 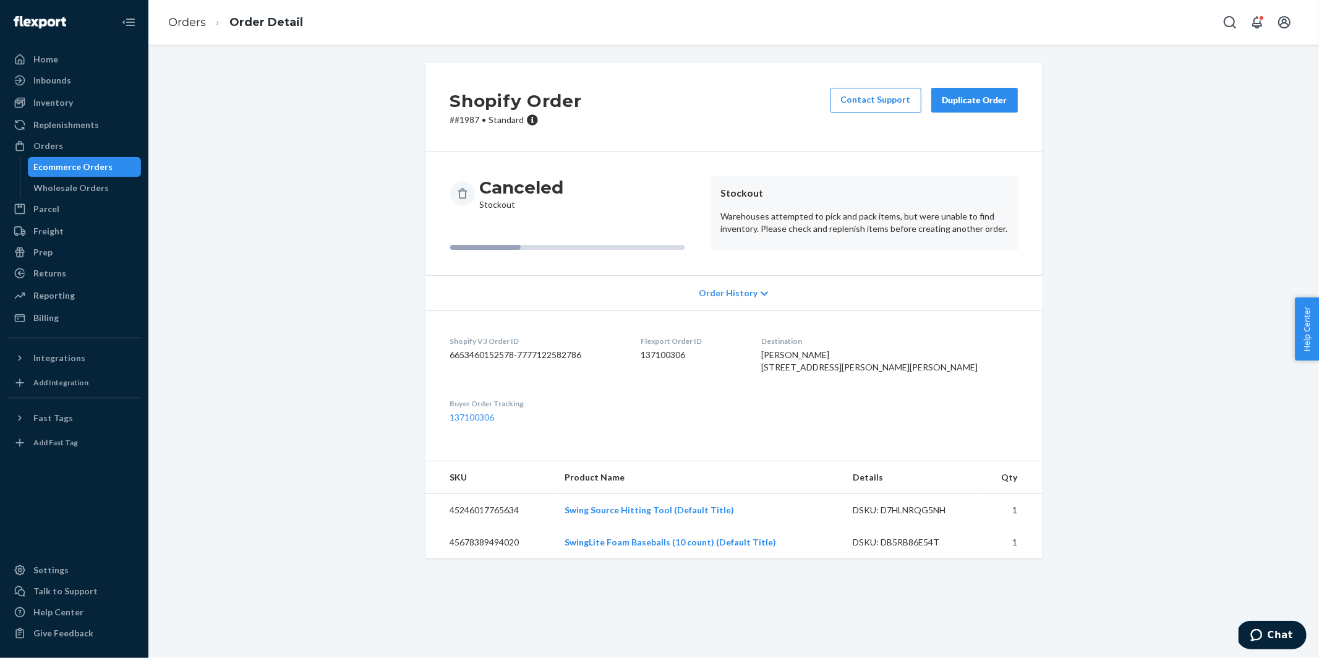 What do you see at coordinates (691, 341) in the screenshot?
I see `dt: Flexport Order ID` at bounding box center [691, 341].